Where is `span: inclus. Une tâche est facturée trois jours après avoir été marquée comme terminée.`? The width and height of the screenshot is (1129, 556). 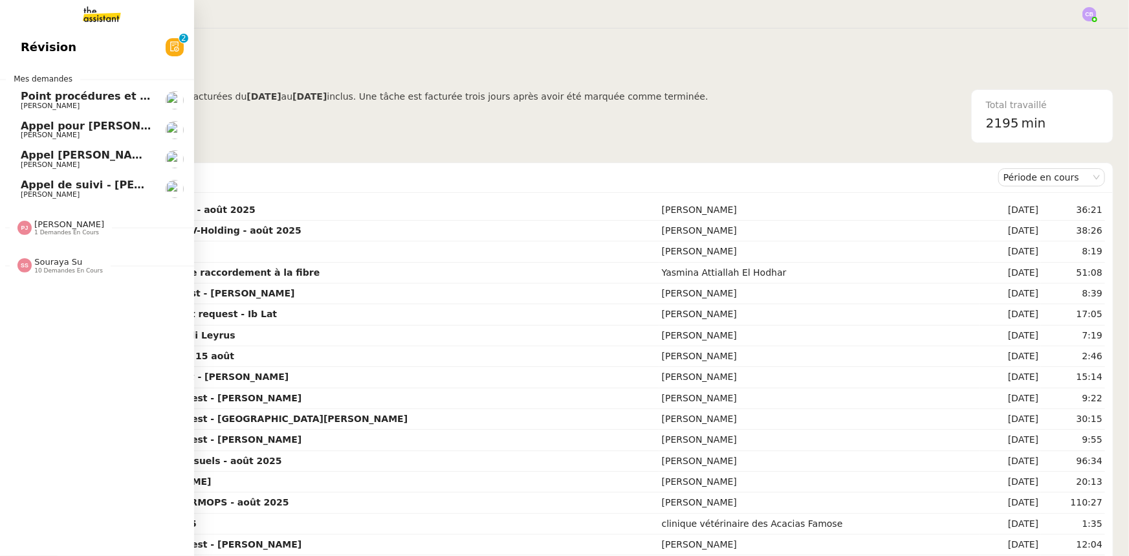 span: inclus. Une tâche est facturée trois jours après avoir été marquée comme terminée. is located at coordinates (517, 96).